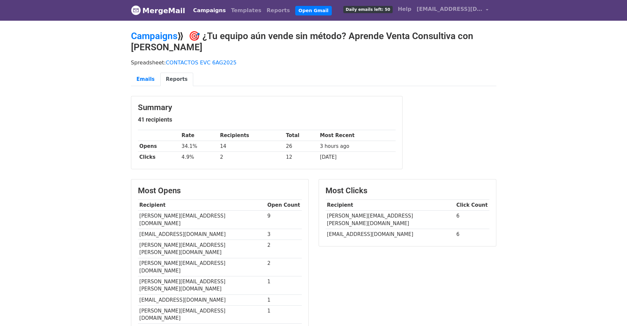 The width and height of the screenshot is (627, 326). I want to click on th: Opens, so click(159, 146).